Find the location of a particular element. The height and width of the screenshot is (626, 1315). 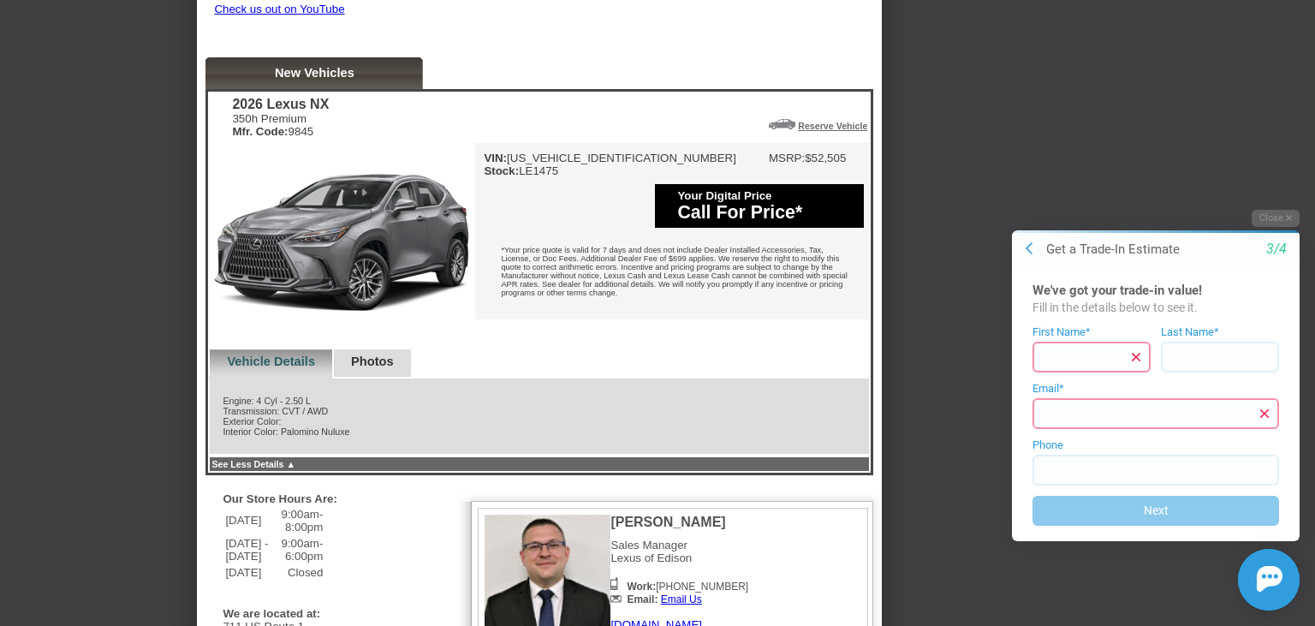

b: Work: is located at coordinates (641, 586).